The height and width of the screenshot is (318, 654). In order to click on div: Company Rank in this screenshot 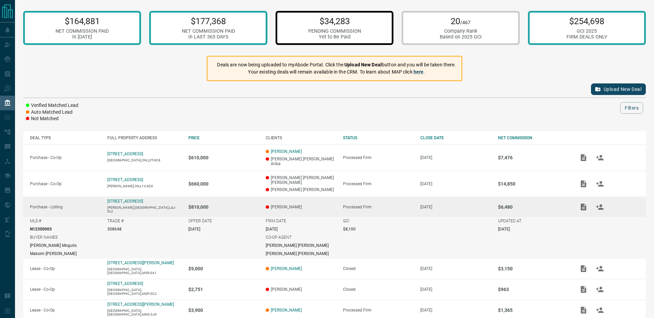, I will do `click(461, 31)`.